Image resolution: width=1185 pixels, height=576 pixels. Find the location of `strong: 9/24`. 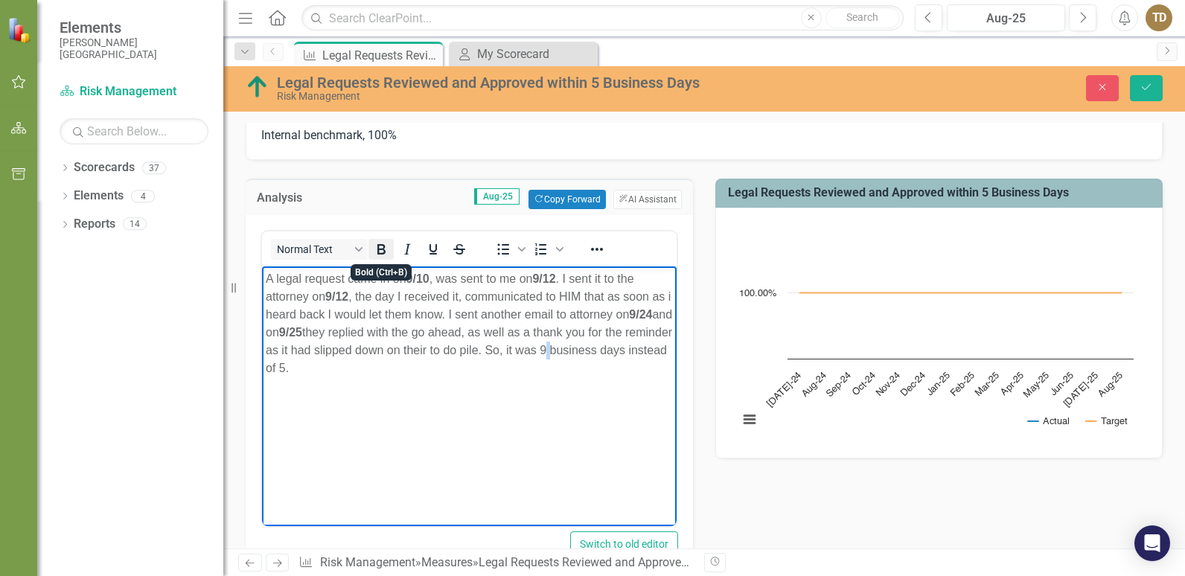

strong: 9/24 is located at coordinates (378, 48).